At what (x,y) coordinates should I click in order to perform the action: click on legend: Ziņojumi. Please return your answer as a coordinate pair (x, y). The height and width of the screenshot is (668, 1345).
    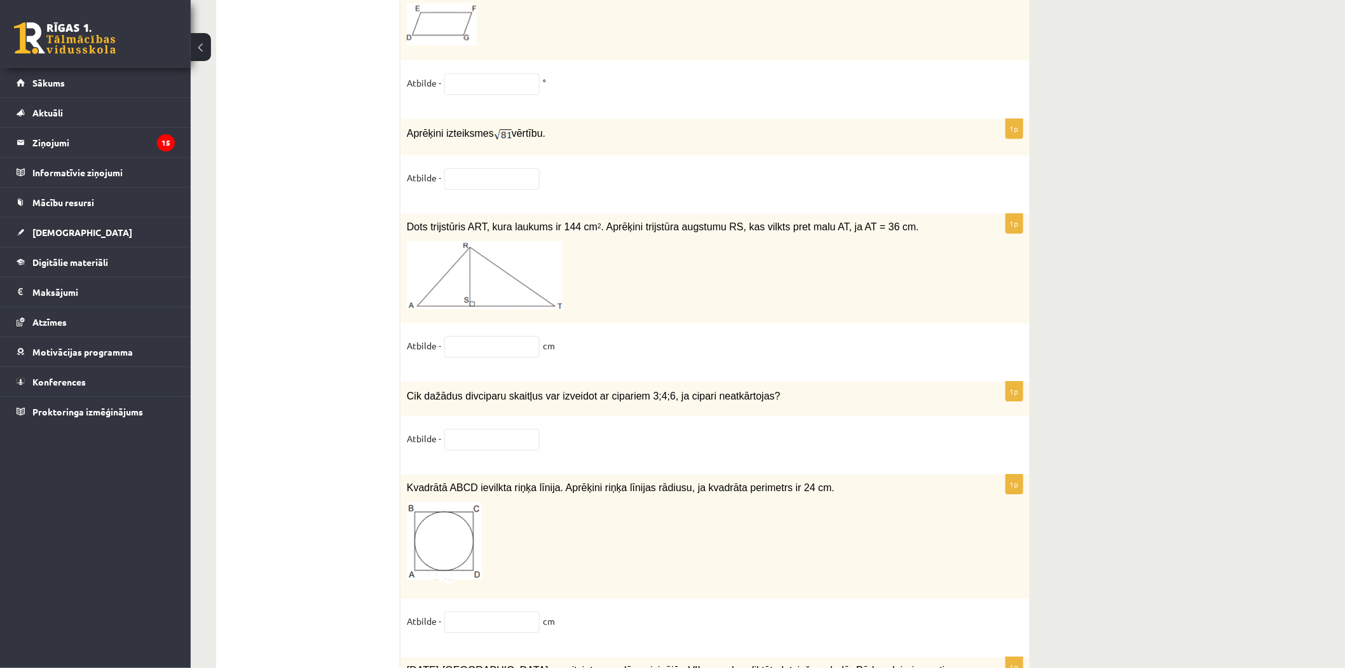
    Looking at the image, I should click on (104, 142).